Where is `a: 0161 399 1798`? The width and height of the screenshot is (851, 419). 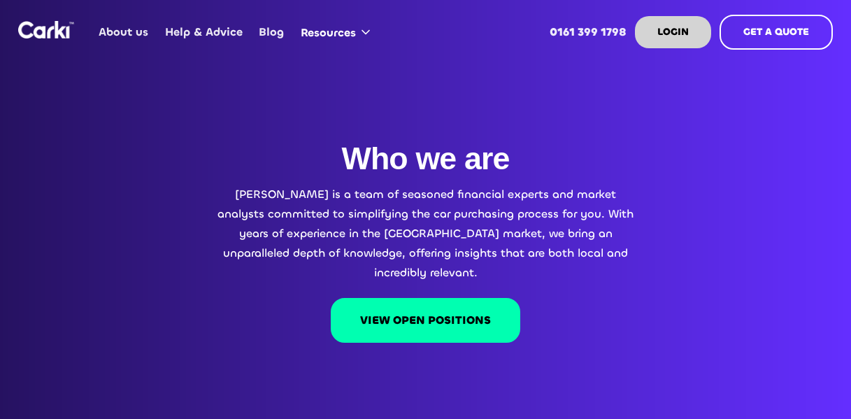 a: 0161 399 1798 is located at coordinates (588, 32).